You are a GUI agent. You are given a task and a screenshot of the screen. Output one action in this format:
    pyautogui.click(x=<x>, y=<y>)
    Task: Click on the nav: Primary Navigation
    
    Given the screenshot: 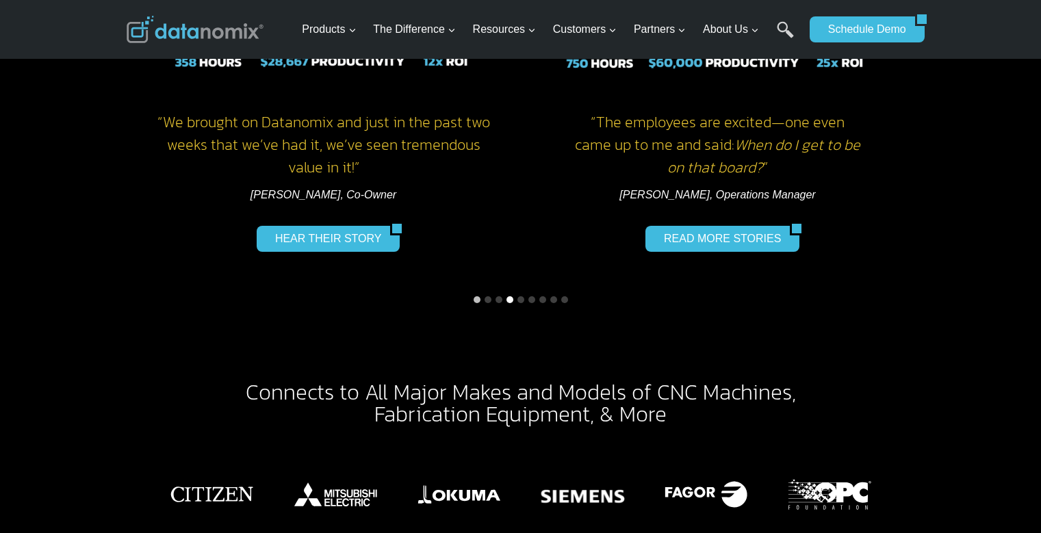 What is the action you would take?
    pyautogui.click(x=550, y=29)
    